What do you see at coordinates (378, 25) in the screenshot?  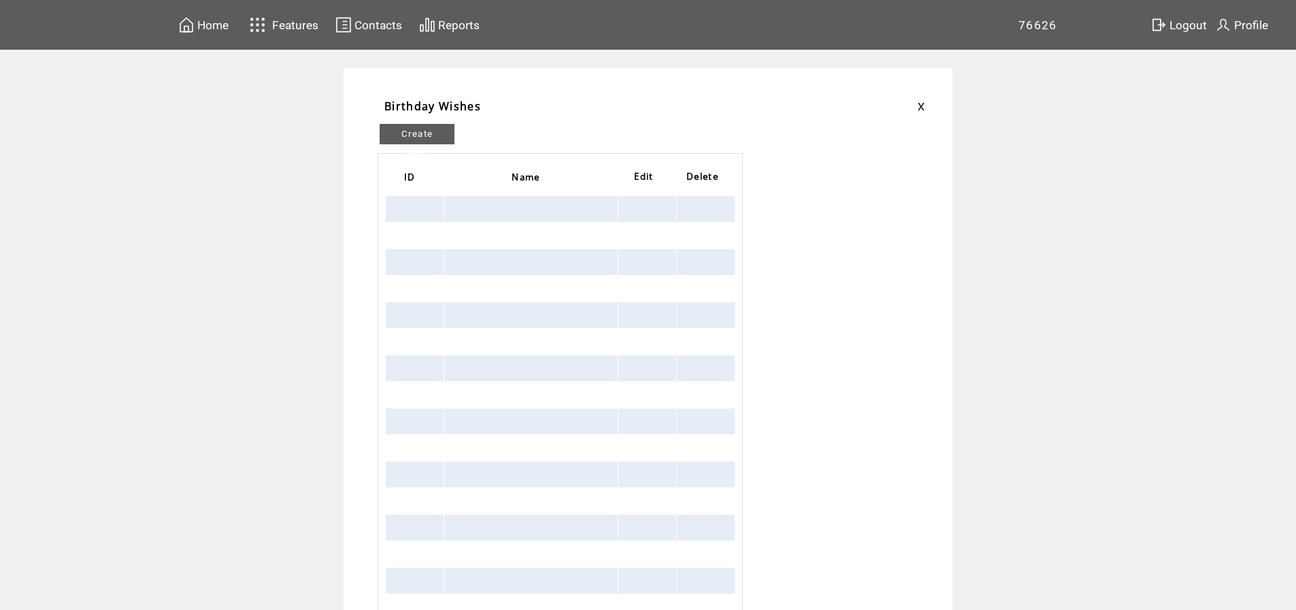 I see `span: Contacts` at bounding box center [378, 25].